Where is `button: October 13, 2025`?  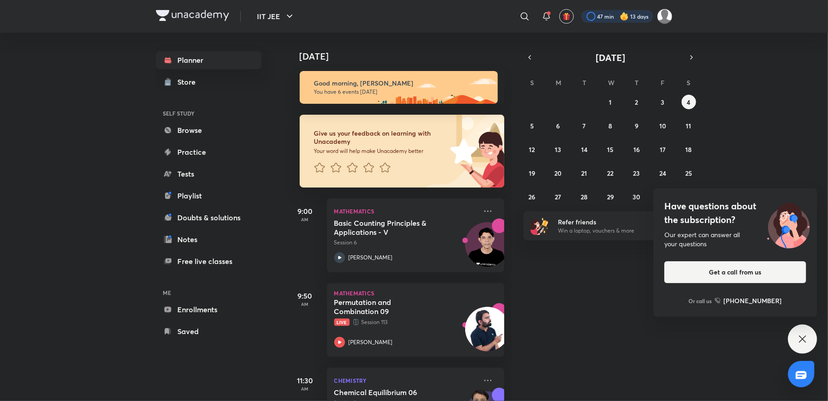
button: October 13, 2025 is located at coordinates (558, 149).